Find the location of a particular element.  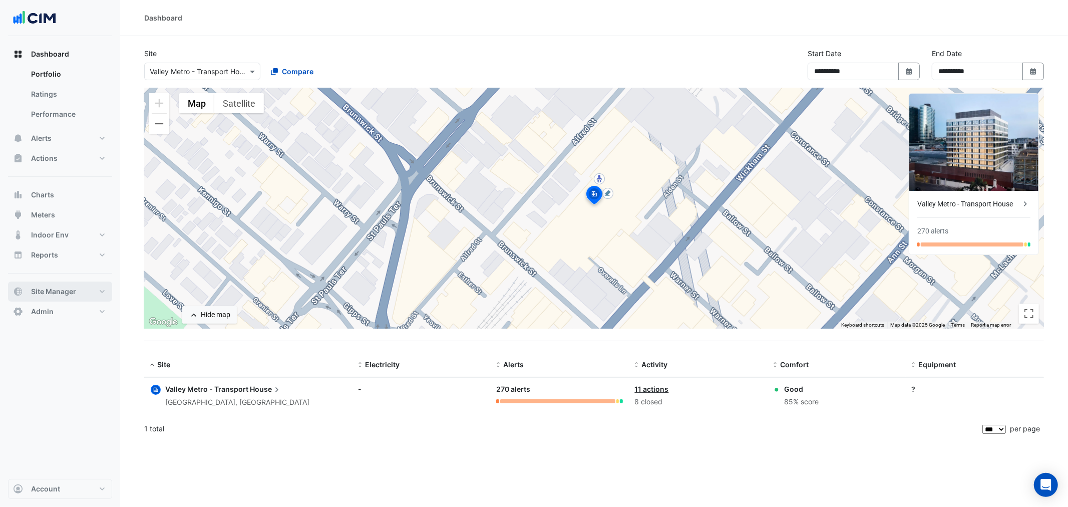

span: Charts is located at coordinates (43, 195).